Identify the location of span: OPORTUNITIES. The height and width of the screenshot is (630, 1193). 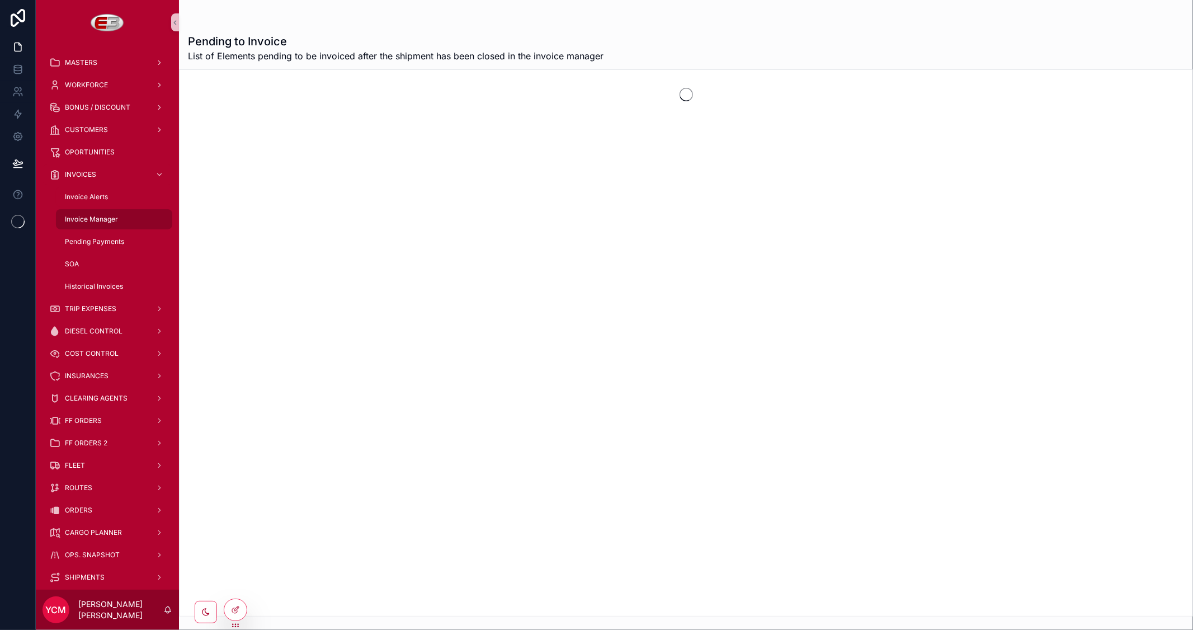
(90, 152).